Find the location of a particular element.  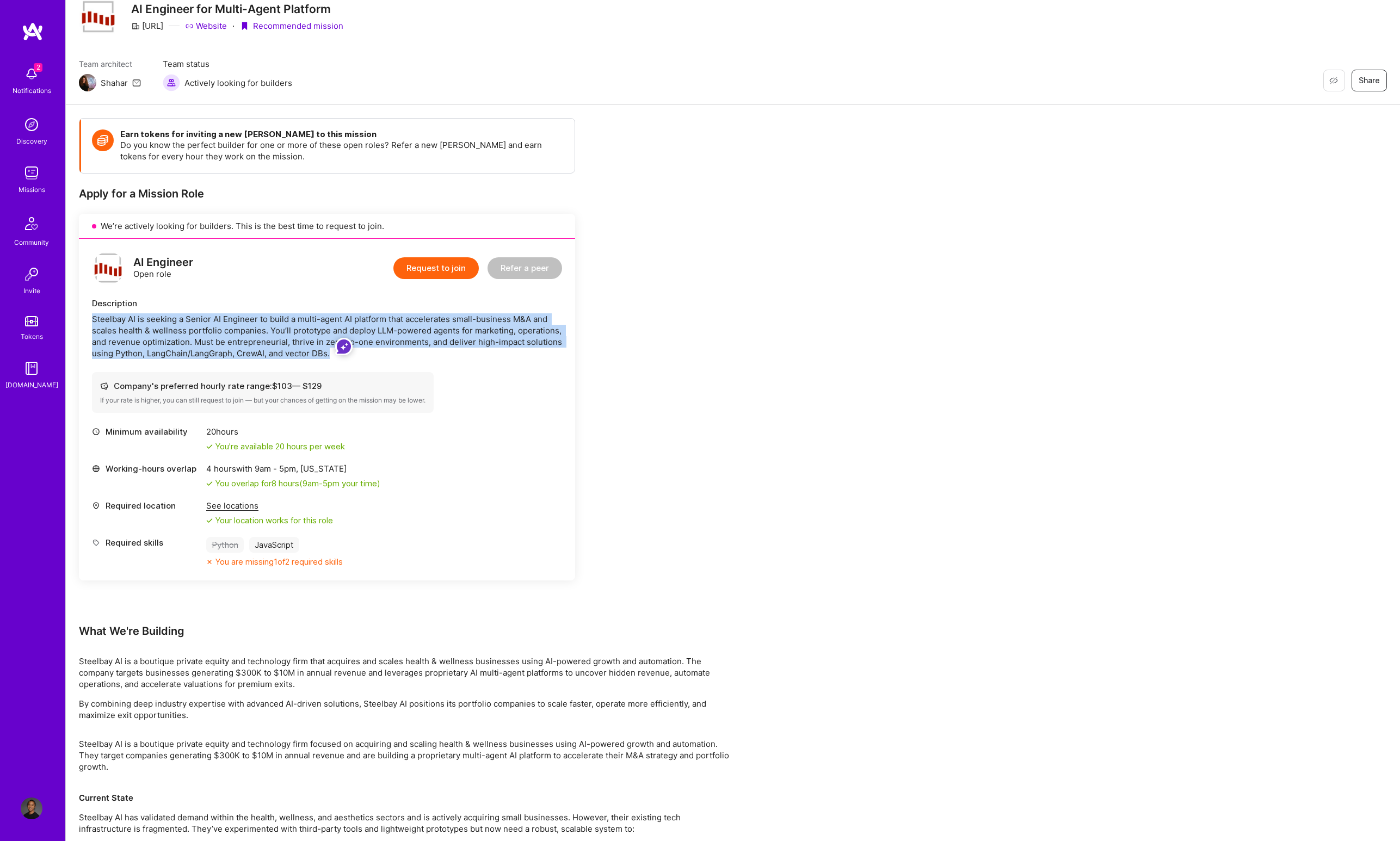

div: Apply for a Mission Role is located at coordinates (327, 194).